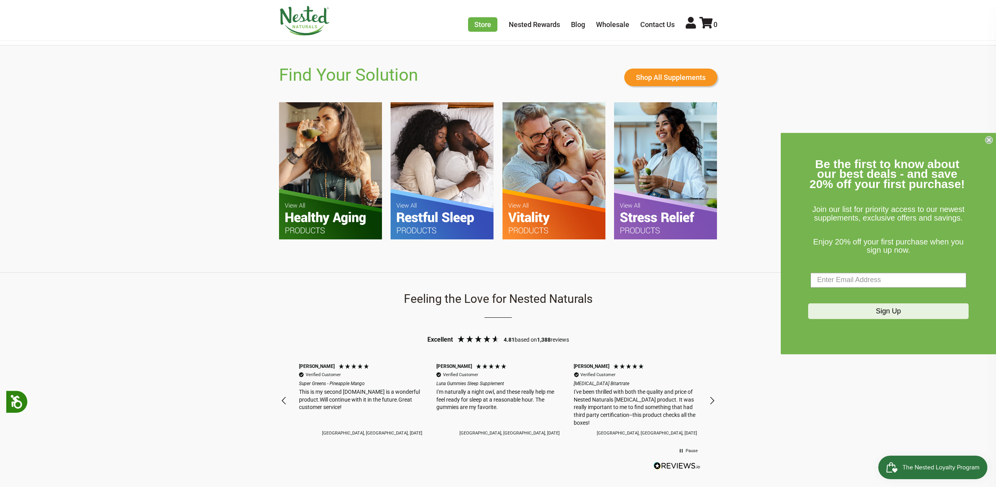  Describe the element at coordinates (578, 24) in the screenshot. I see `a: Blog` at that location.